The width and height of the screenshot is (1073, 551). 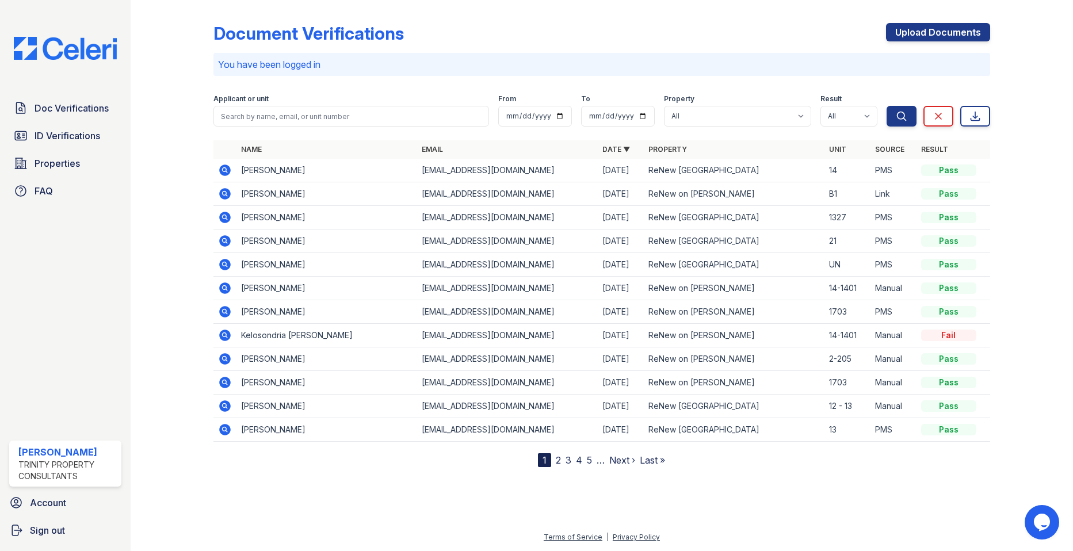 What do you see at coordinates (679, 99) in the screenshot?
I see `label: Property` at bounding box center [679, 99].